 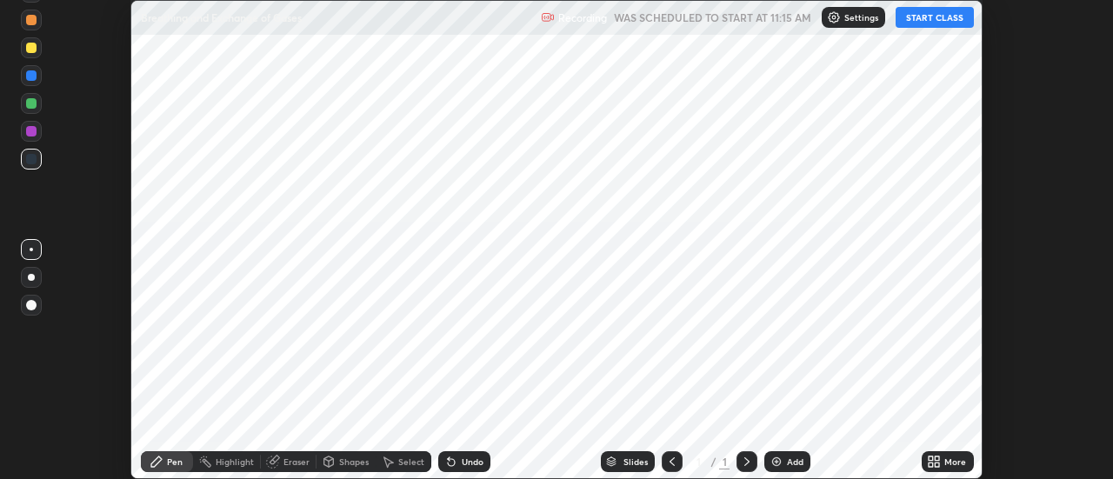 What do you see at coordinates (795, 462) in the screenshot?
I see `div: Add` at bounding box center [795, 462].